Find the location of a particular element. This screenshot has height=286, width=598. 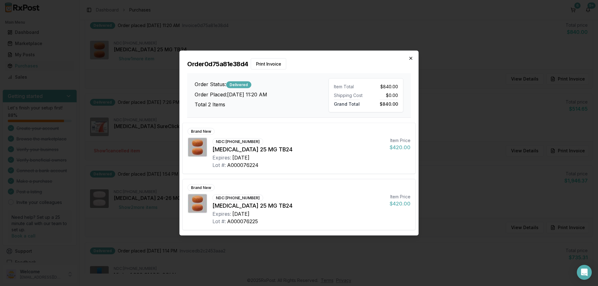

div: A000076224 is located at coordinates (243, 165).